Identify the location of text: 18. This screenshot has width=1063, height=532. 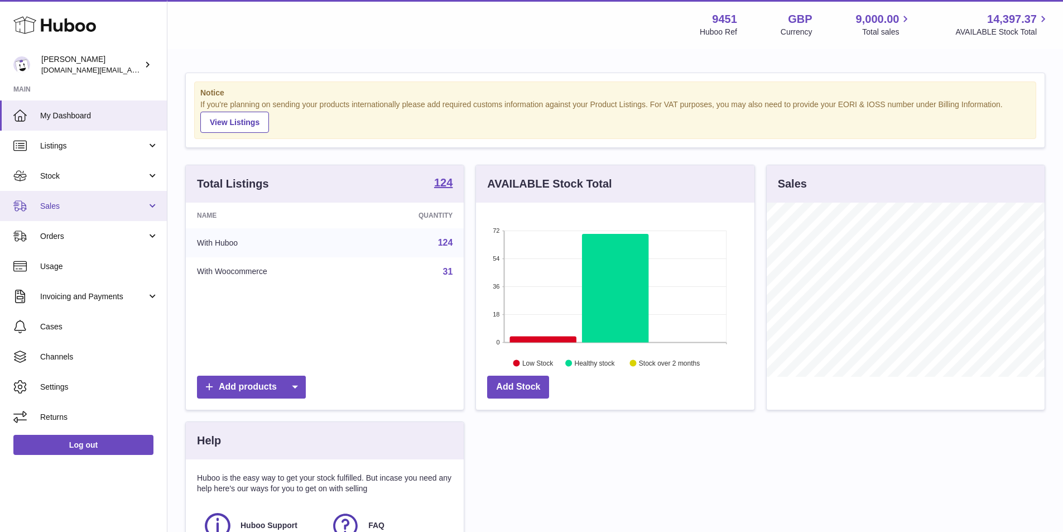
(497, 314).